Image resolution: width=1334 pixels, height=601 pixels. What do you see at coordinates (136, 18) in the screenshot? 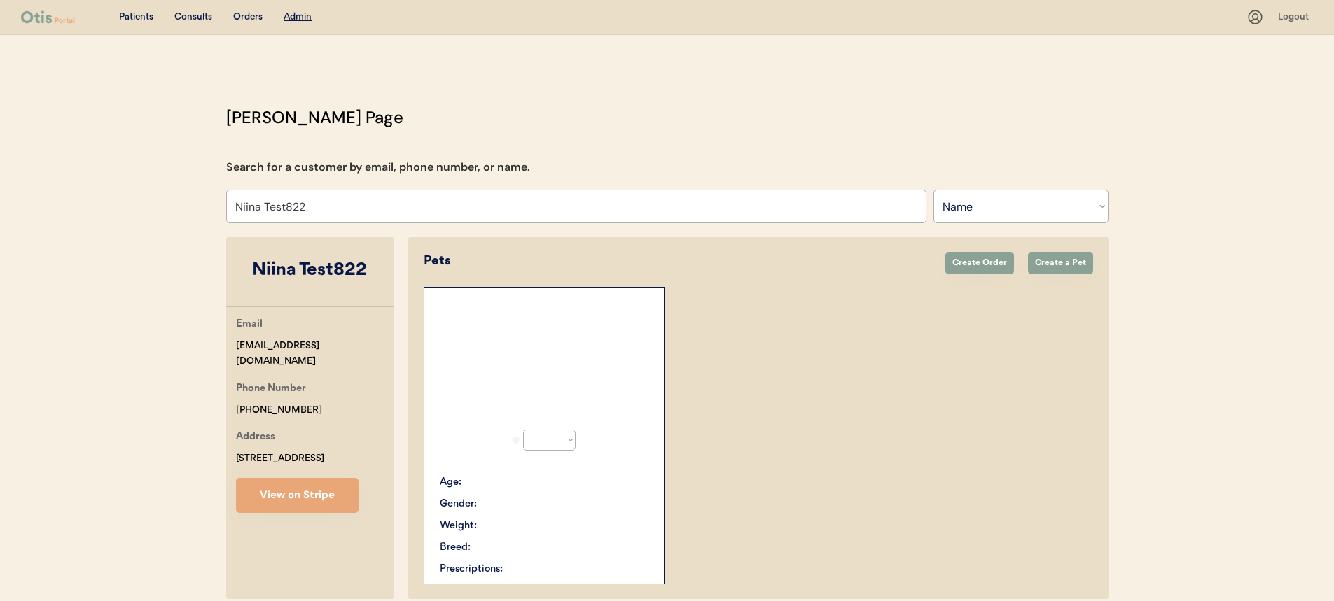
I see `div: Patients` at bounding box center [136, 18].